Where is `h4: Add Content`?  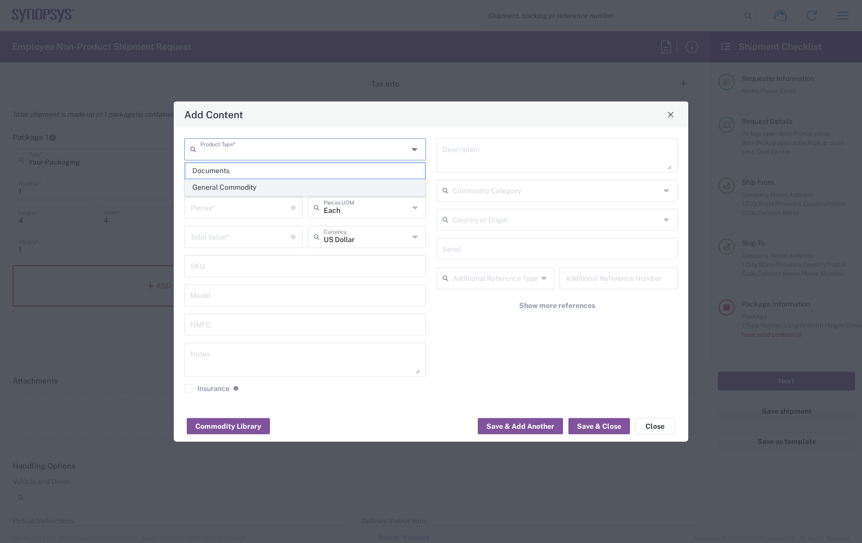 h4: Add Content is located at coordinates (213, 114).